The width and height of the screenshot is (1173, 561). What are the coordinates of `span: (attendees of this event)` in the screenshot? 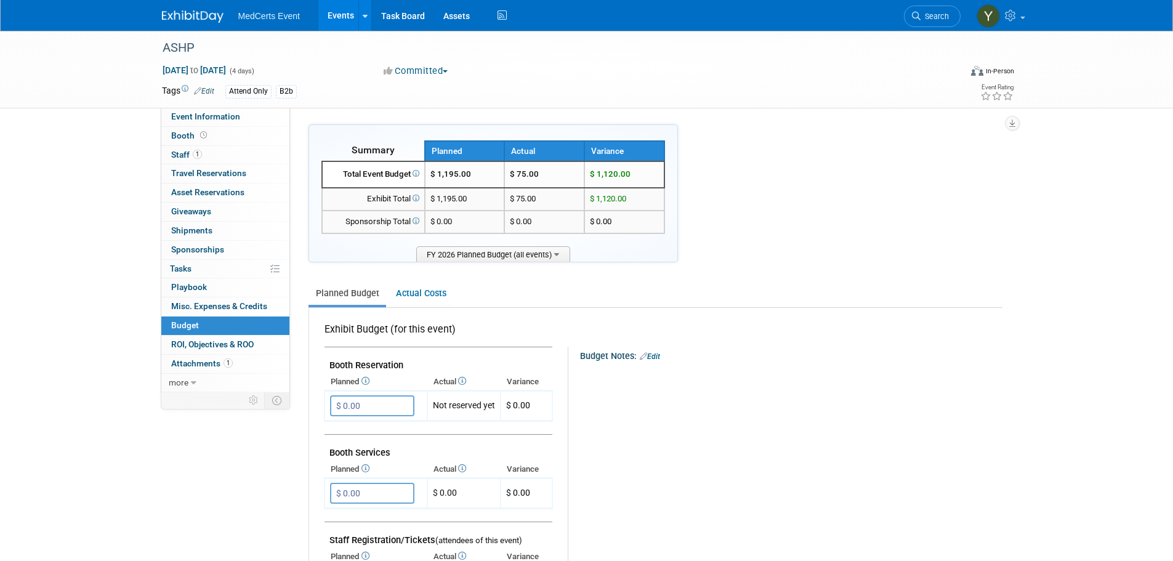 It's located at (478, 540).